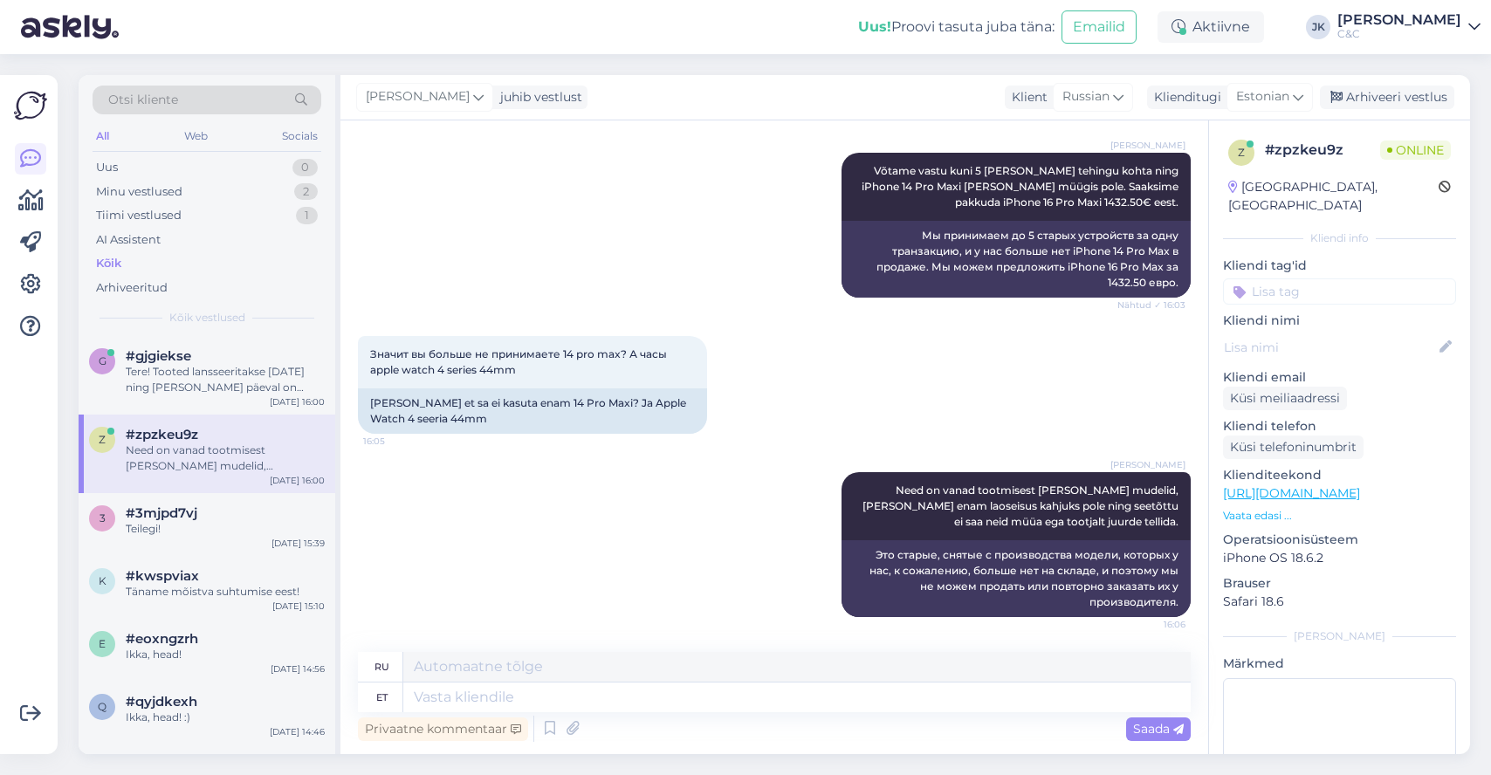  I want to click on span: g, so click(102, 361).